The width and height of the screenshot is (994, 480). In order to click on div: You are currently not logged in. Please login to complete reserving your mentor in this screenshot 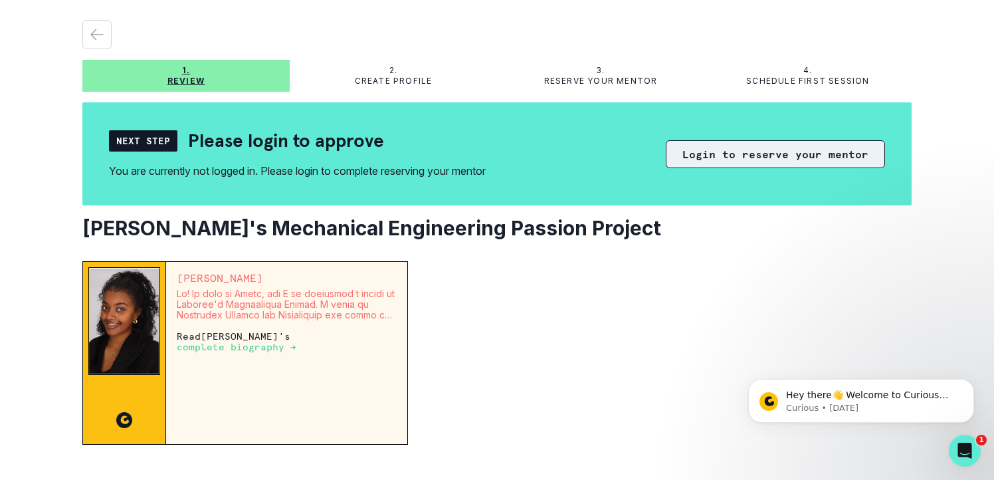, I will do `click(297, 171)`.